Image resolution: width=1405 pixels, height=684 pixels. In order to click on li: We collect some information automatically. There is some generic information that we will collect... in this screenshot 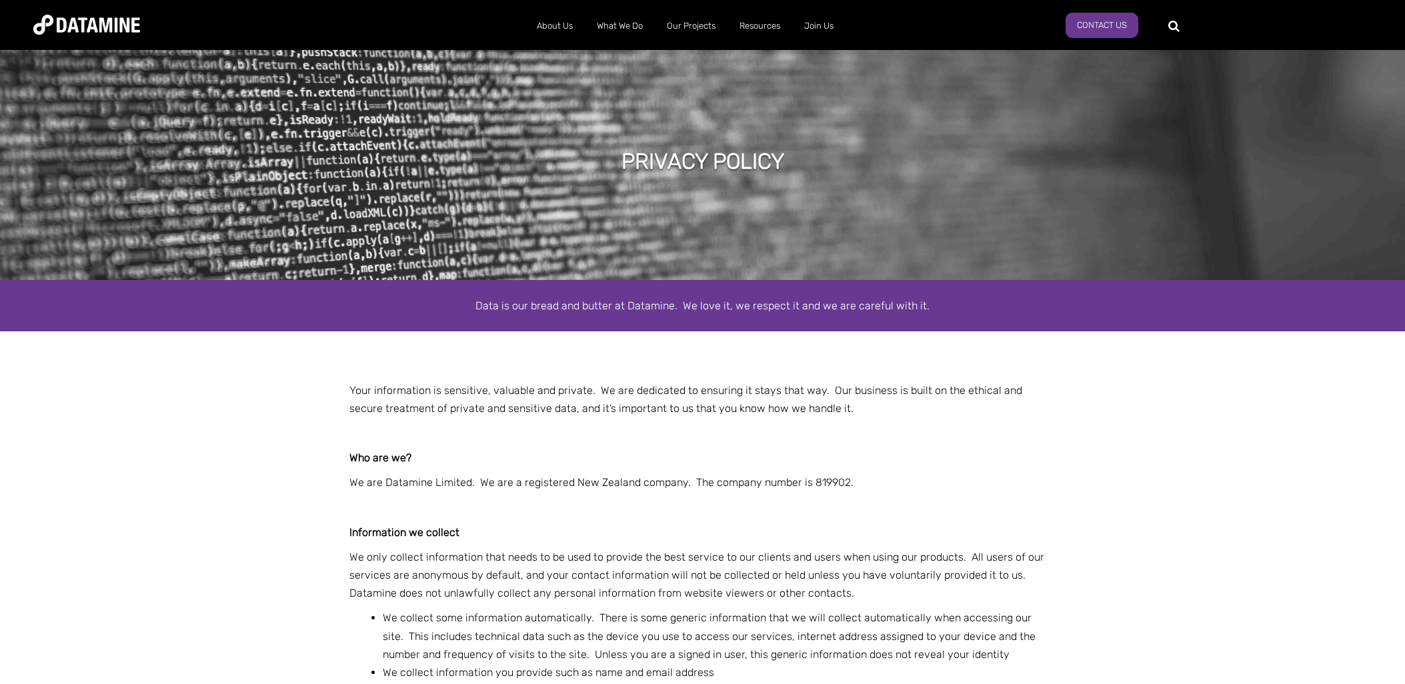, I will do `click(719, 636)`.